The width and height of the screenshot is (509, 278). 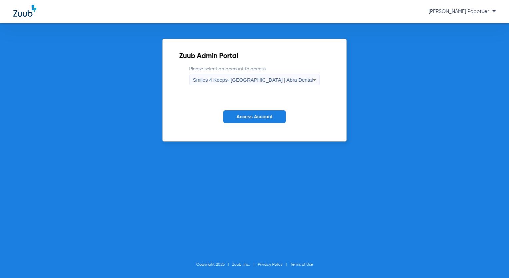 I want to click on h2: Zuub Admin Portal, so click(x=255, y=56).